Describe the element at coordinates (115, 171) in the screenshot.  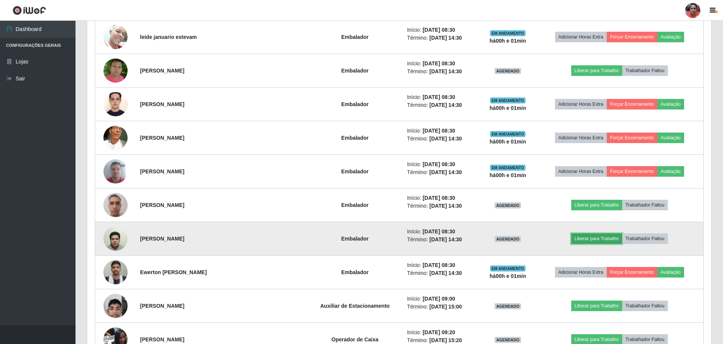
I see `img: 1749214074954.jpeg` at that location.